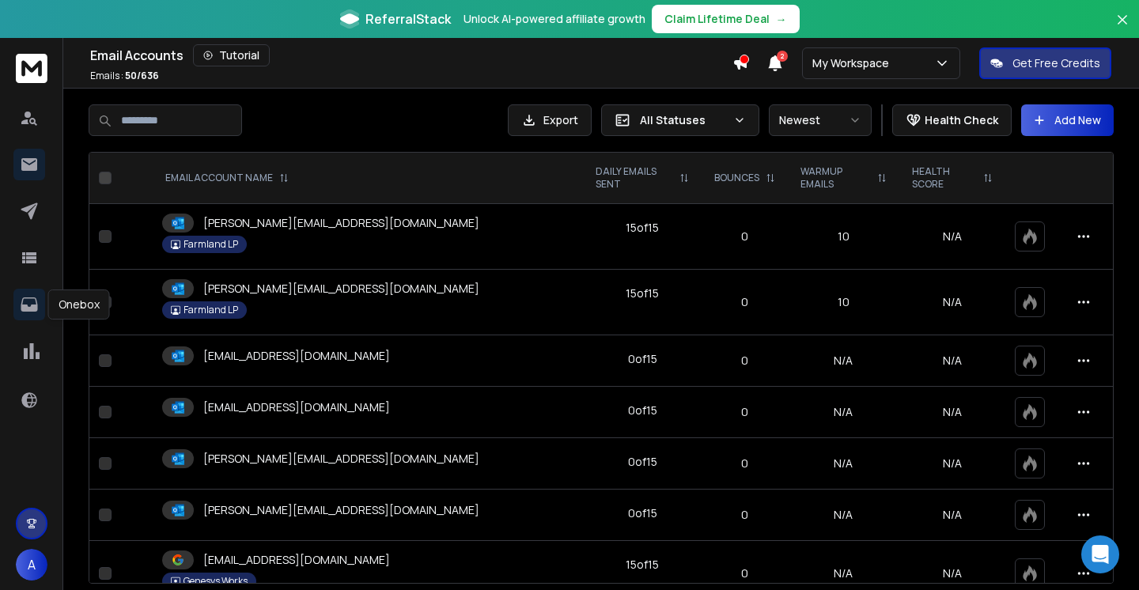  I want to click on p: My Workspace, so click(853, 63).